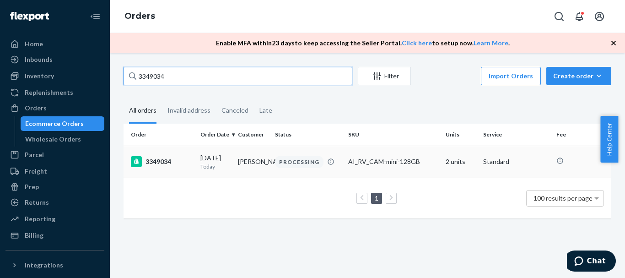 The height and width of the screenshot is (278, 625). I want to click on div: PROCESSING, so click(299, 161).